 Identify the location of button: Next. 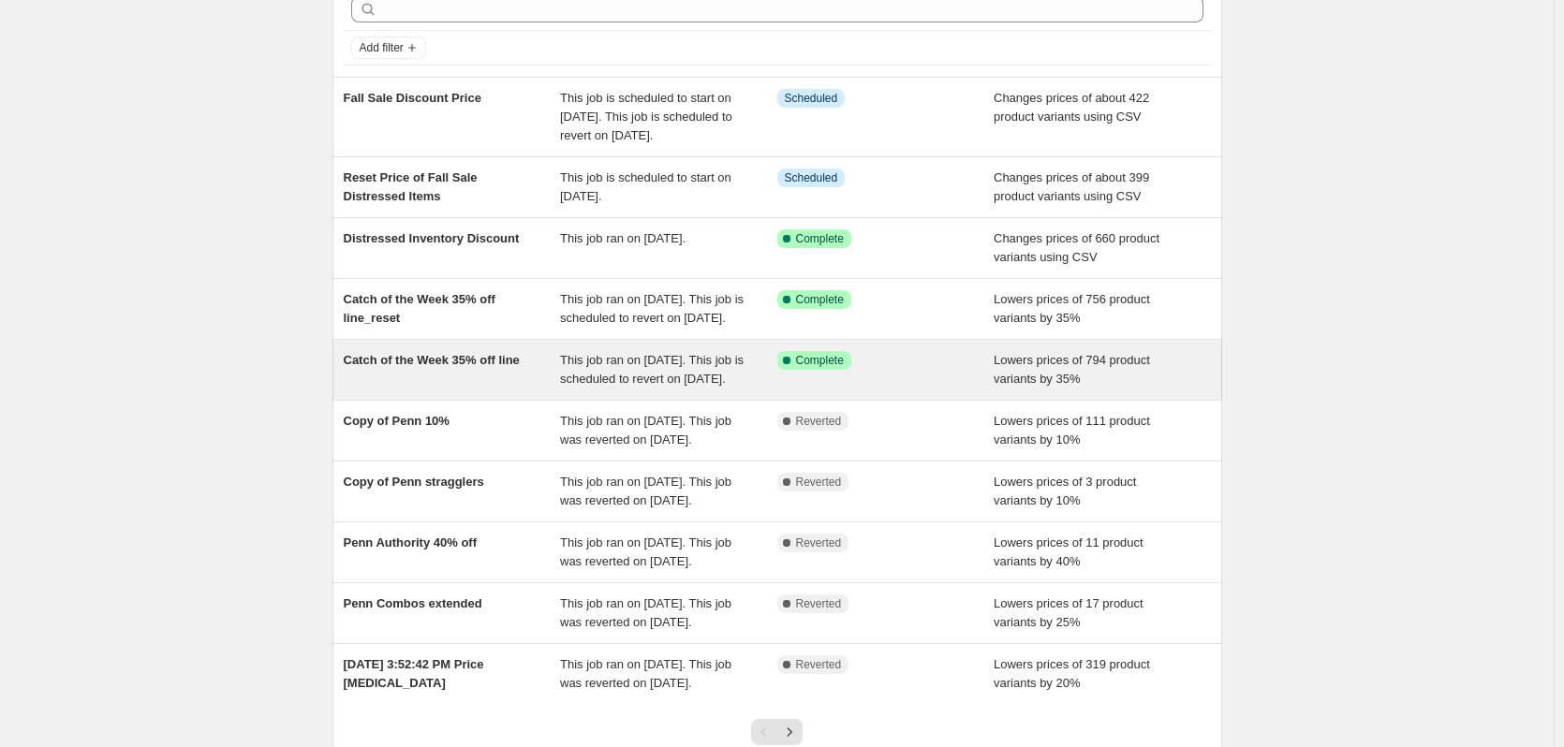
(790, 732).